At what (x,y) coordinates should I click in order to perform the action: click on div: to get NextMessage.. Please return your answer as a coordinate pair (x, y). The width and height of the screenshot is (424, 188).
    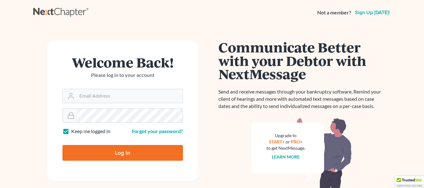
    Looking at the image, I should click on (286, 148).